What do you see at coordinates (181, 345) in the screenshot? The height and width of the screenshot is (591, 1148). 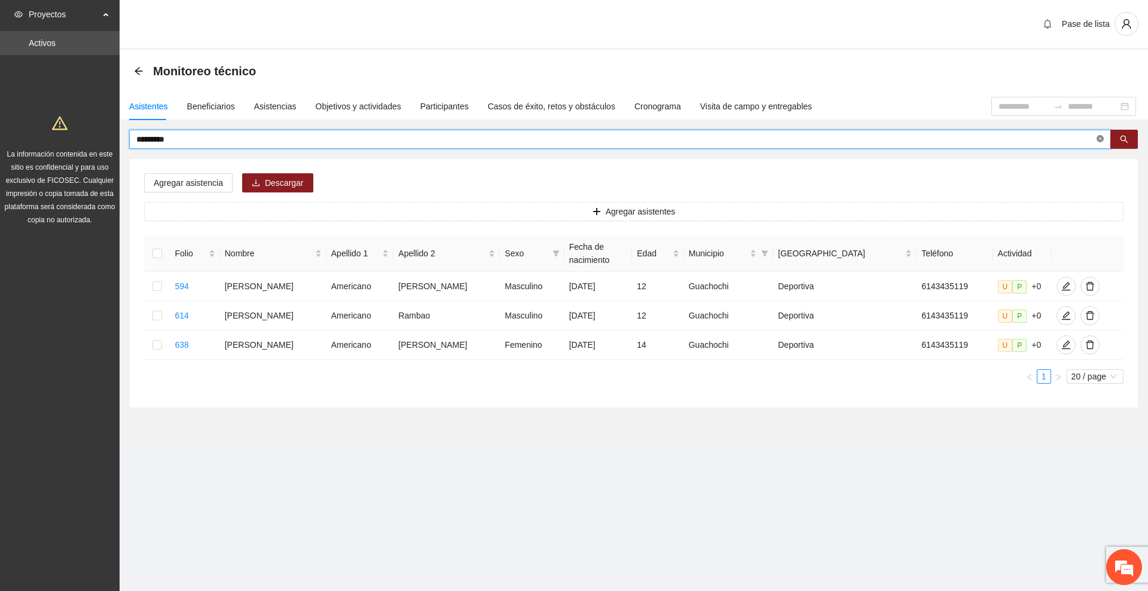 I see `a: 638` at bounding box center [181, 345].